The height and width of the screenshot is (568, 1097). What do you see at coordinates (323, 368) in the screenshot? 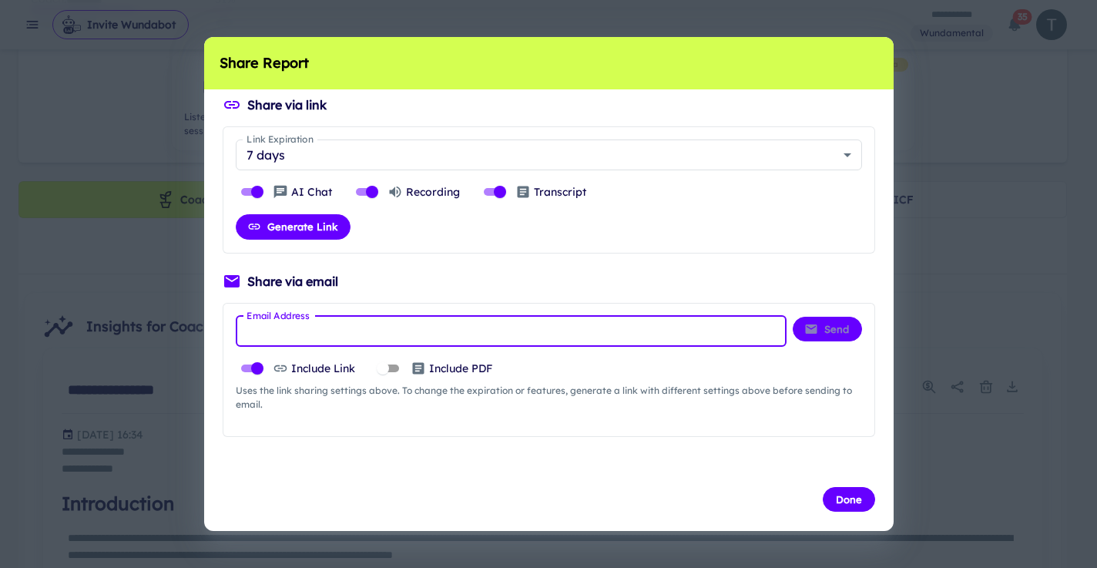
I see `p: Include Link` at bounding box center [323, 368].